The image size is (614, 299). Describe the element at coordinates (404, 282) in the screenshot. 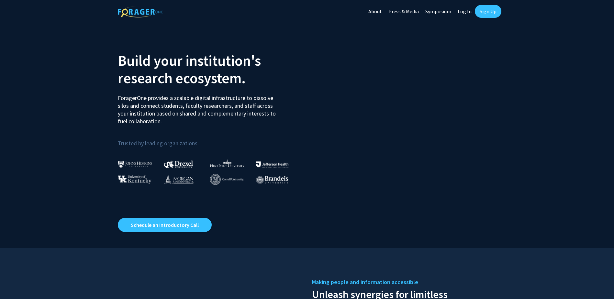

I see `h5: Making people and information accessible` at that location.